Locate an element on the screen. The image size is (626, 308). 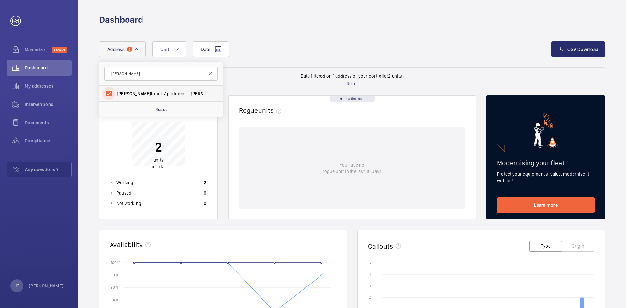
p: Data filtered on 1 address of your portfolio (2 units) is located at coordinates (352, 76).